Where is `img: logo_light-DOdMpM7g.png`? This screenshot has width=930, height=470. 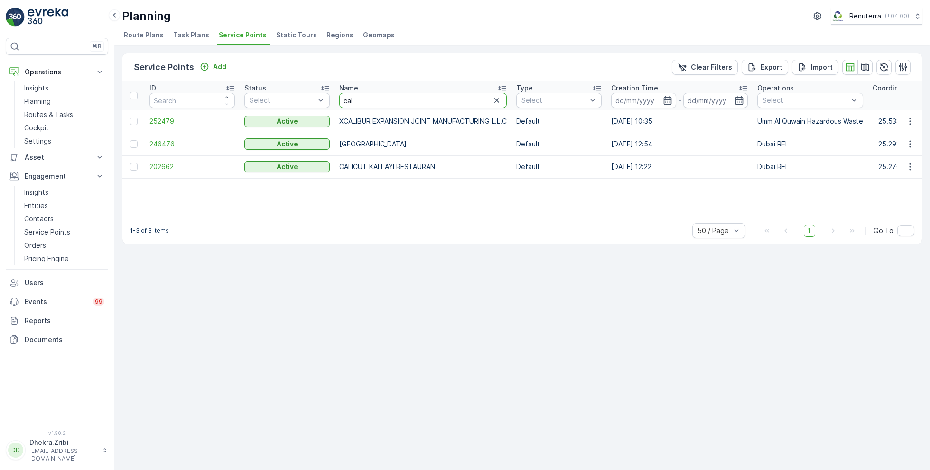 img: logo_light-DOdMpM7g.png is located at coordinates (48, 17).